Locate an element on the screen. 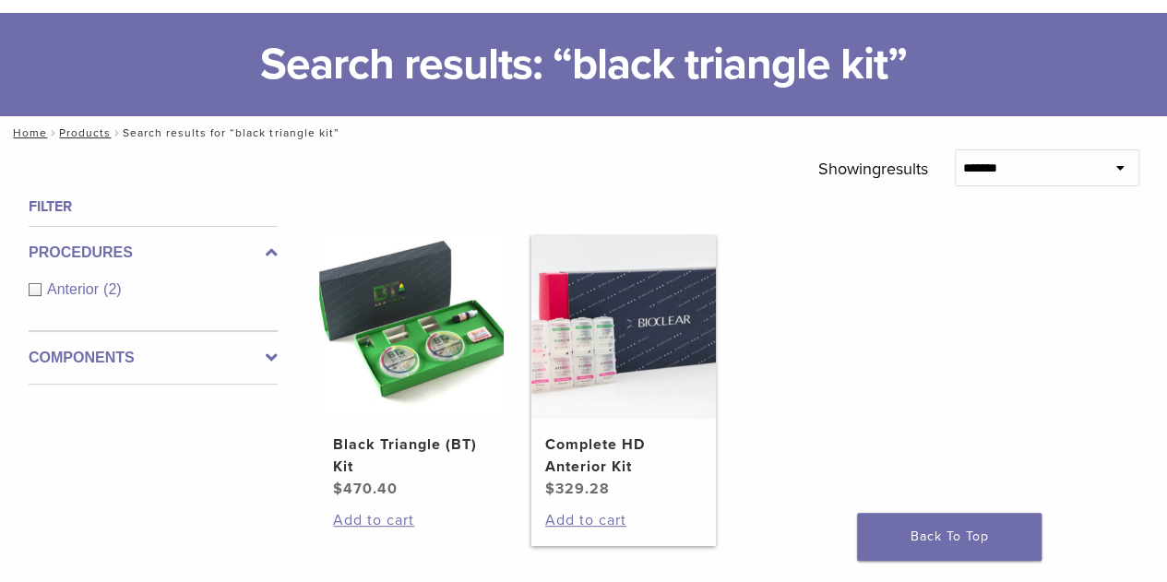  a: Black Triangle (BT) KitBlack Triangle (BT) Kit $470.40 is located at coordinates (411, 367).